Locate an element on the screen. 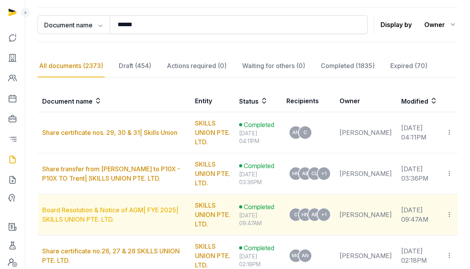 The width and height of the screenshot is (470, 269). div: Draft (454) is located at coordinates (135, 66).